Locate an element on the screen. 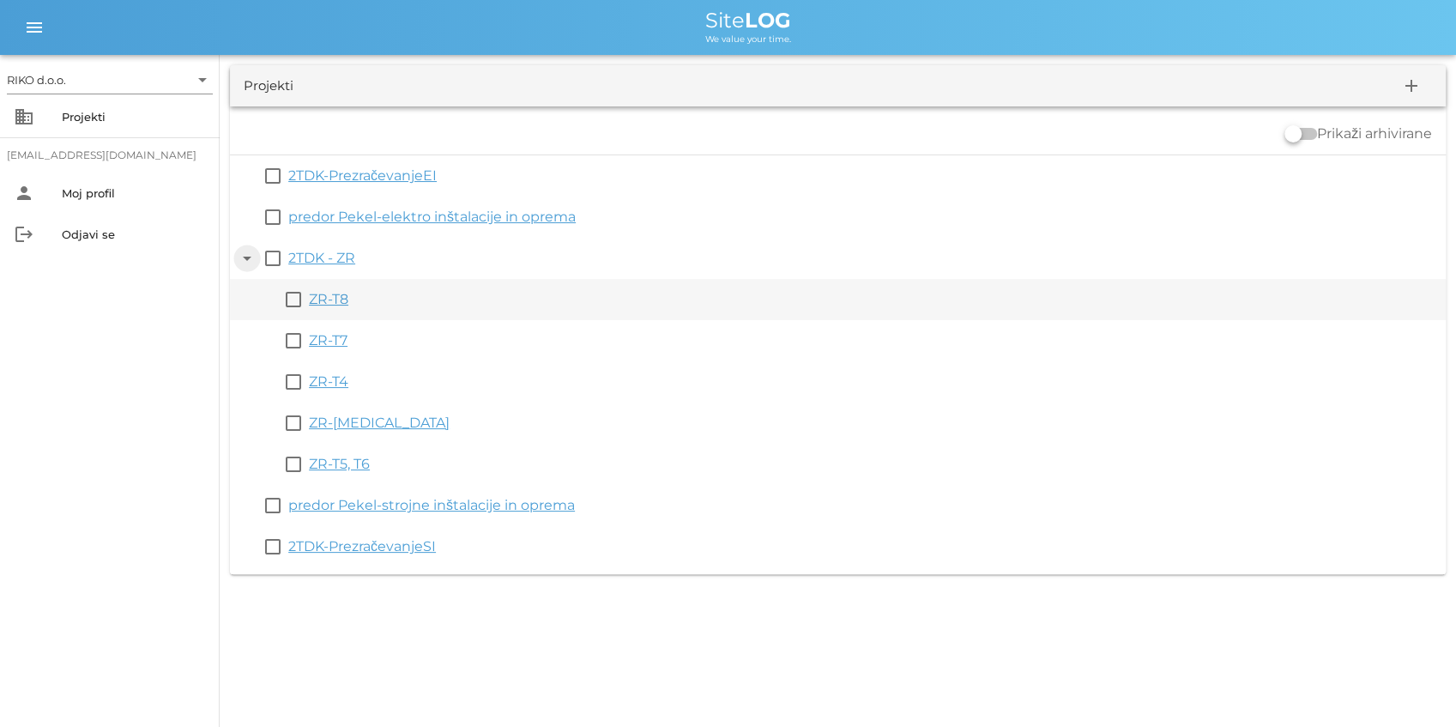 The height and width of the screenshot is (727, 1456). i: add is located at coordinates (1411, 86).